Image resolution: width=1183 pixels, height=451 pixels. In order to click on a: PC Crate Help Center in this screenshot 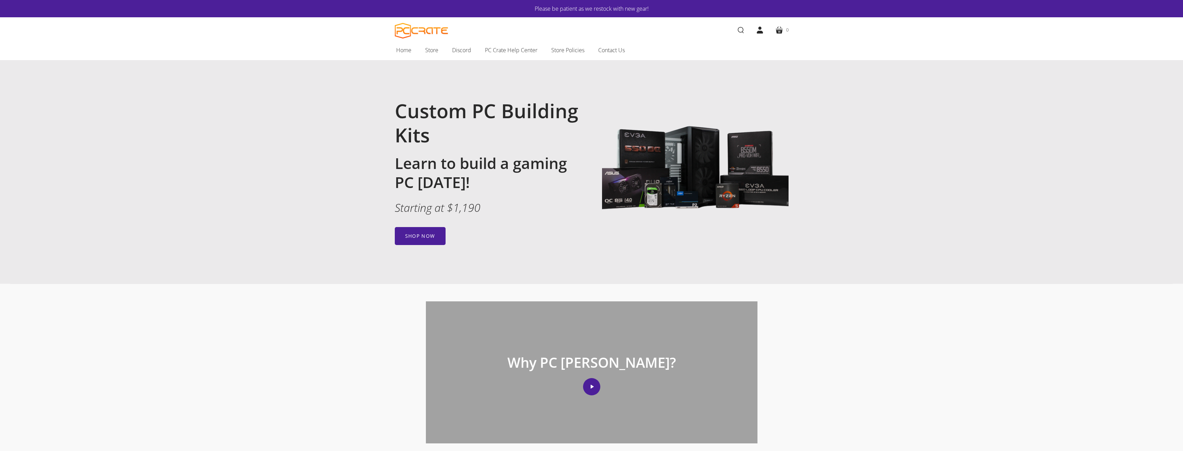, I will do `click(511, 50)`.